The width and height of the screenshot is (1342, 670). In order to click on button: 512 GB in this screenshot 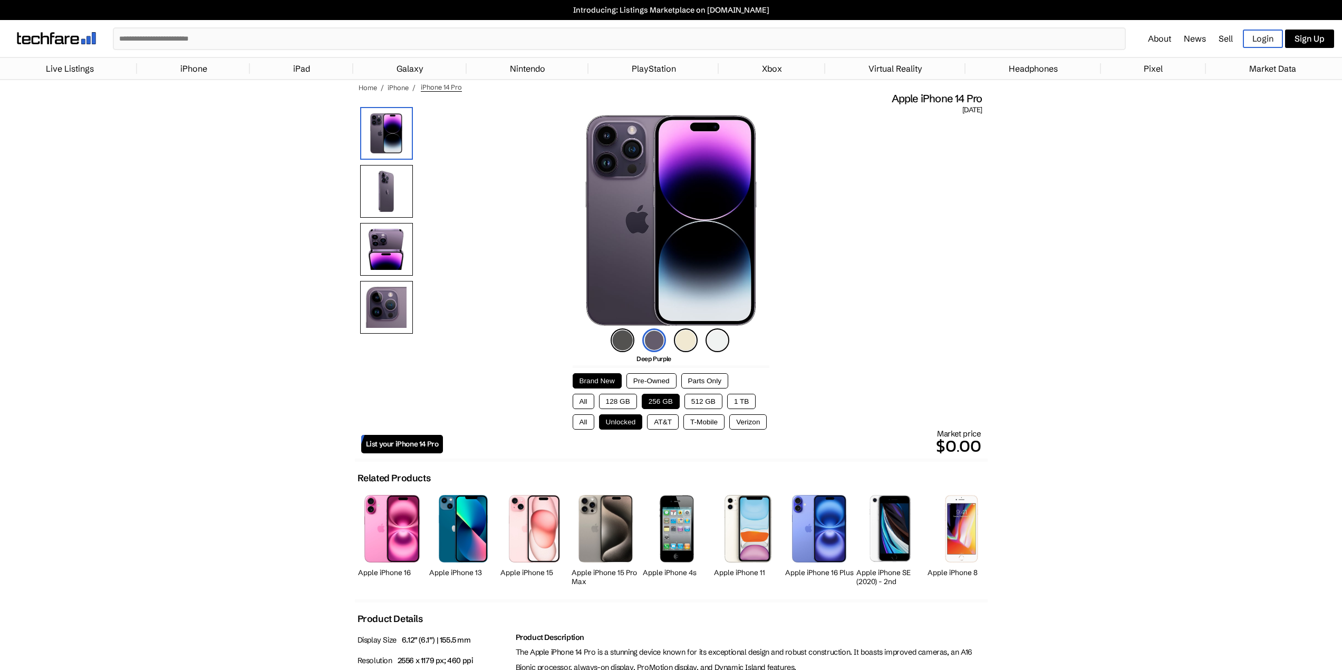, I will do `click(703, 401)`.